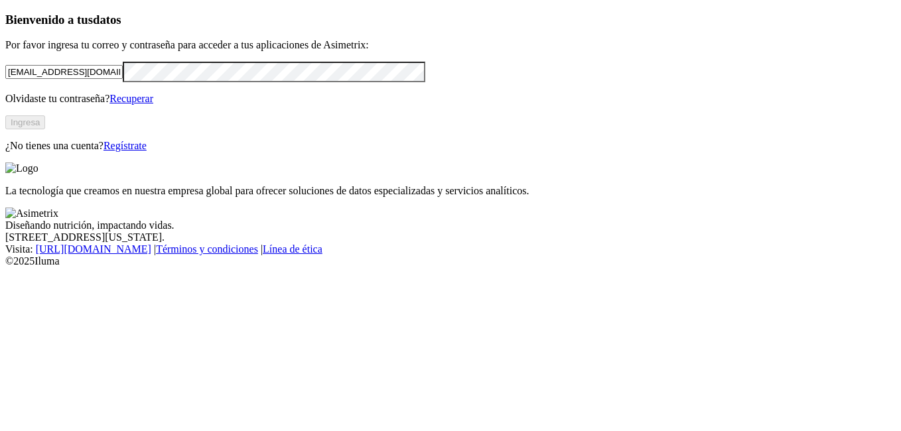 Image resolution: width=901 pixels, height=431 pixels. Describe the element at coordinates (64, 72) in the screenshot. I see `input: Tu correo` at that location.